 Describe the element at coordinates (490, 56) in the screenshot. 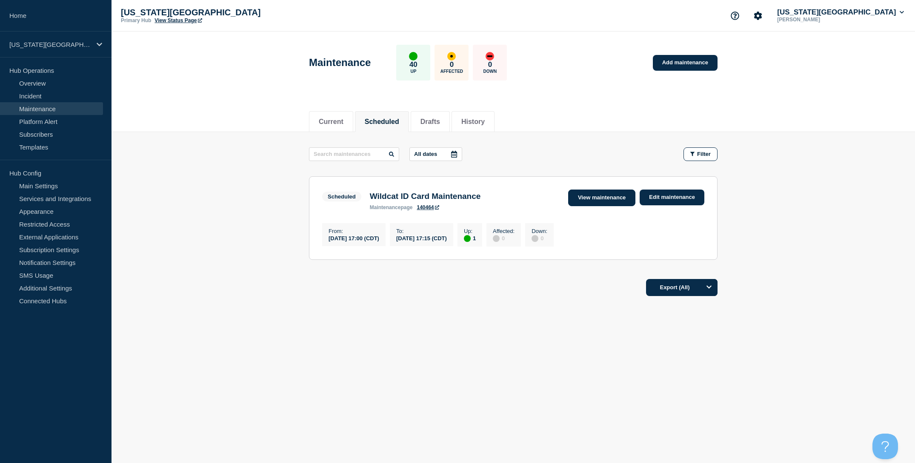

I see `div: down` at that location.